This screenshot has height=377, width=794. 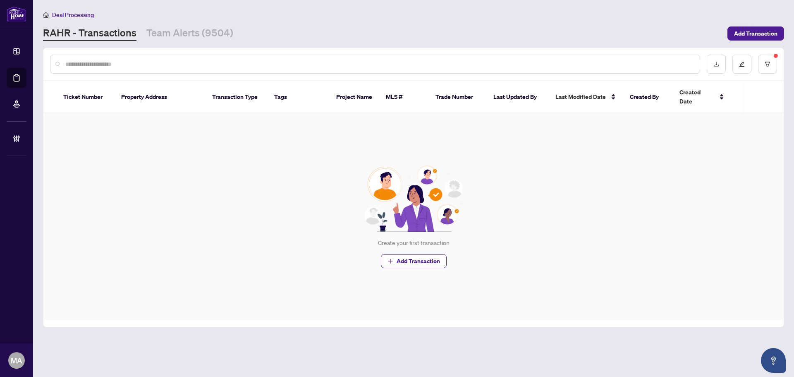 What do you see at coordinates (773, 360) in the screenshot?
I see `button: Open asap` at bounding box center [773, 360].